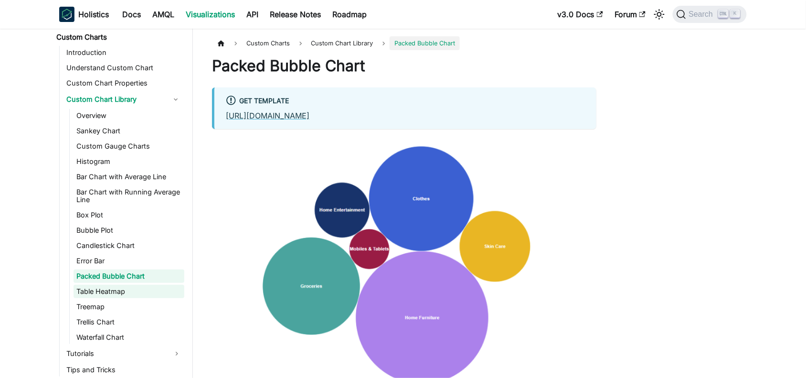 The image size is (806, 378). What do you see at coordinates (129, 322) in the screenshot?
I see `a: Trellis Chart` at bounding box center [129, 322].